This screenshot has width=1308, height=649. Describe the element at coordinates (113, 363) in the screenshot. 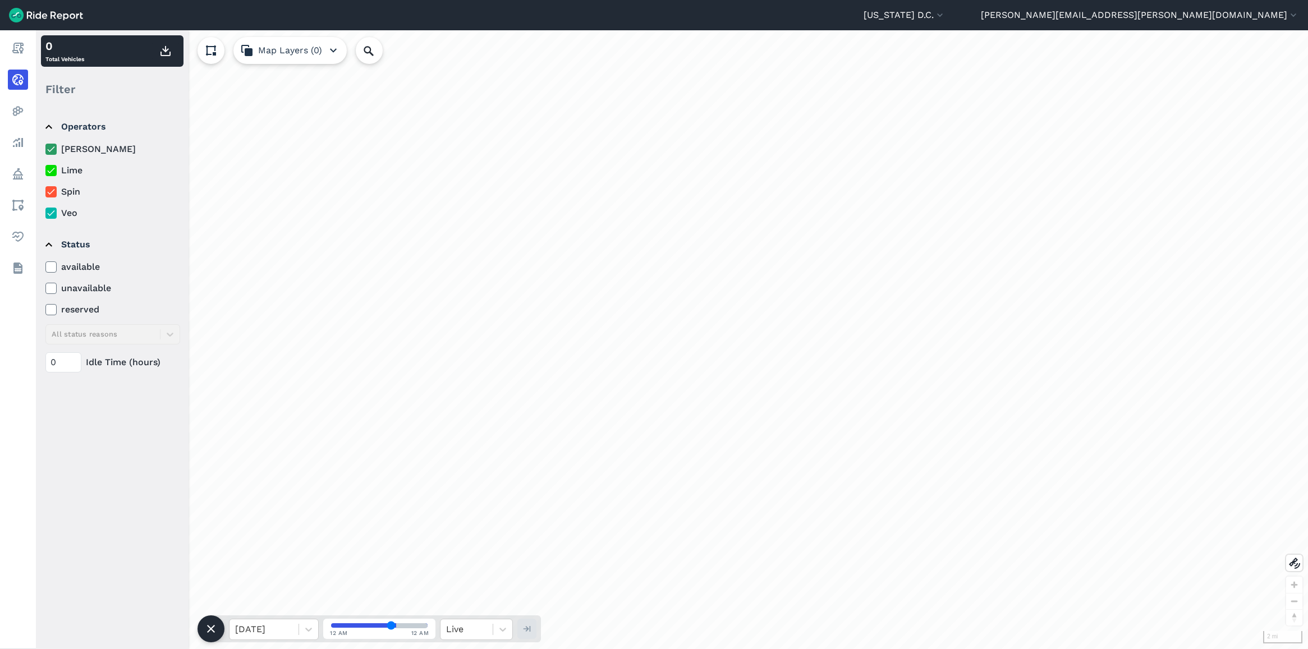

I see `div: Idle Time (hours)` at that location.